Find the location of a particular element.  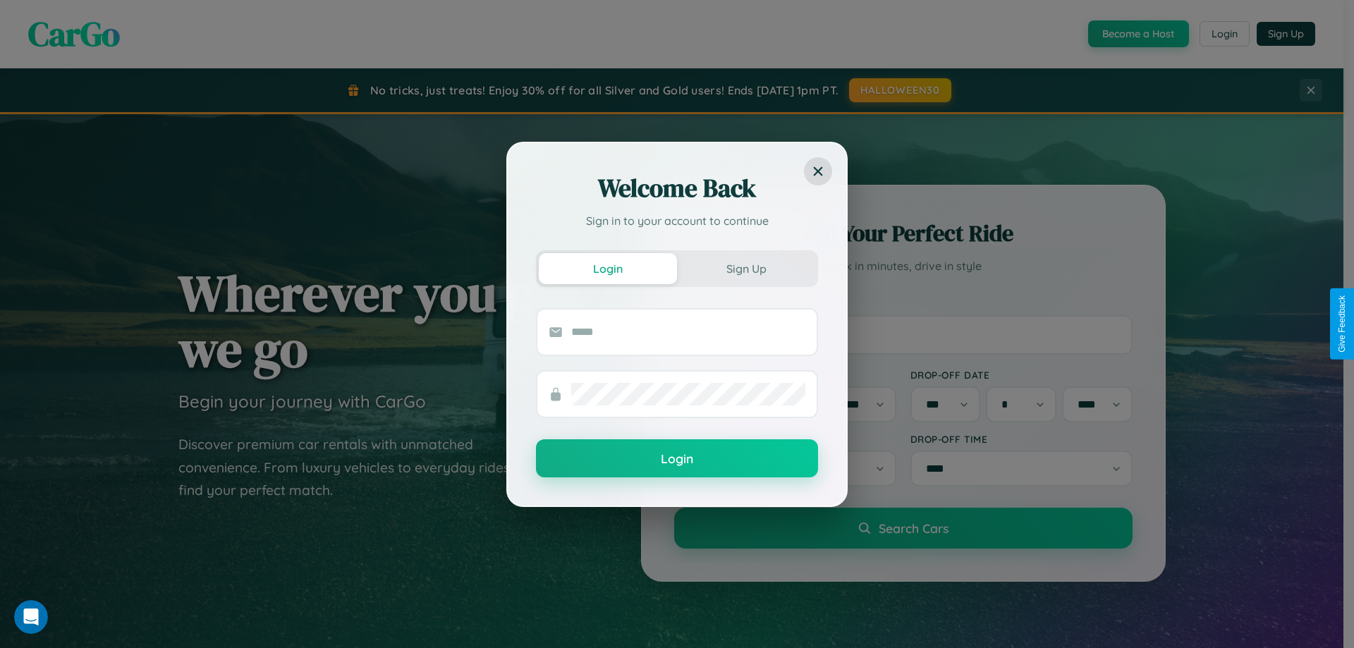

button: Sign Up is located at coordinates (746, 269).